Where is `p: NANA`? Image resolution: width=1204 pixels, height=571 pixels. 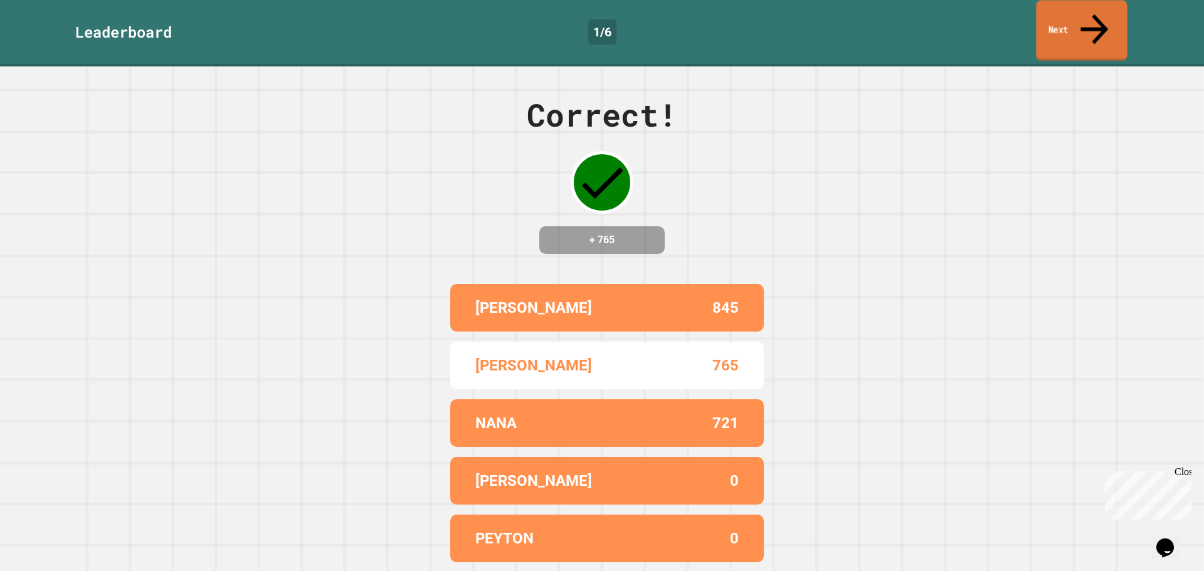 p: NANA is located at coordinates (496, 423).